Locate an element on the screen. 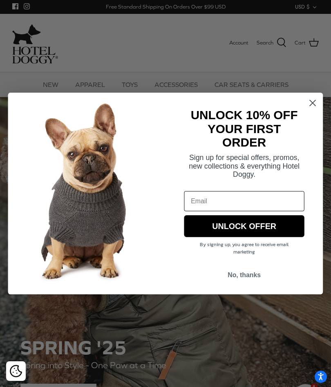 The image size is (331, 387). button: Cookie policy is located at coordinates (16, 371).